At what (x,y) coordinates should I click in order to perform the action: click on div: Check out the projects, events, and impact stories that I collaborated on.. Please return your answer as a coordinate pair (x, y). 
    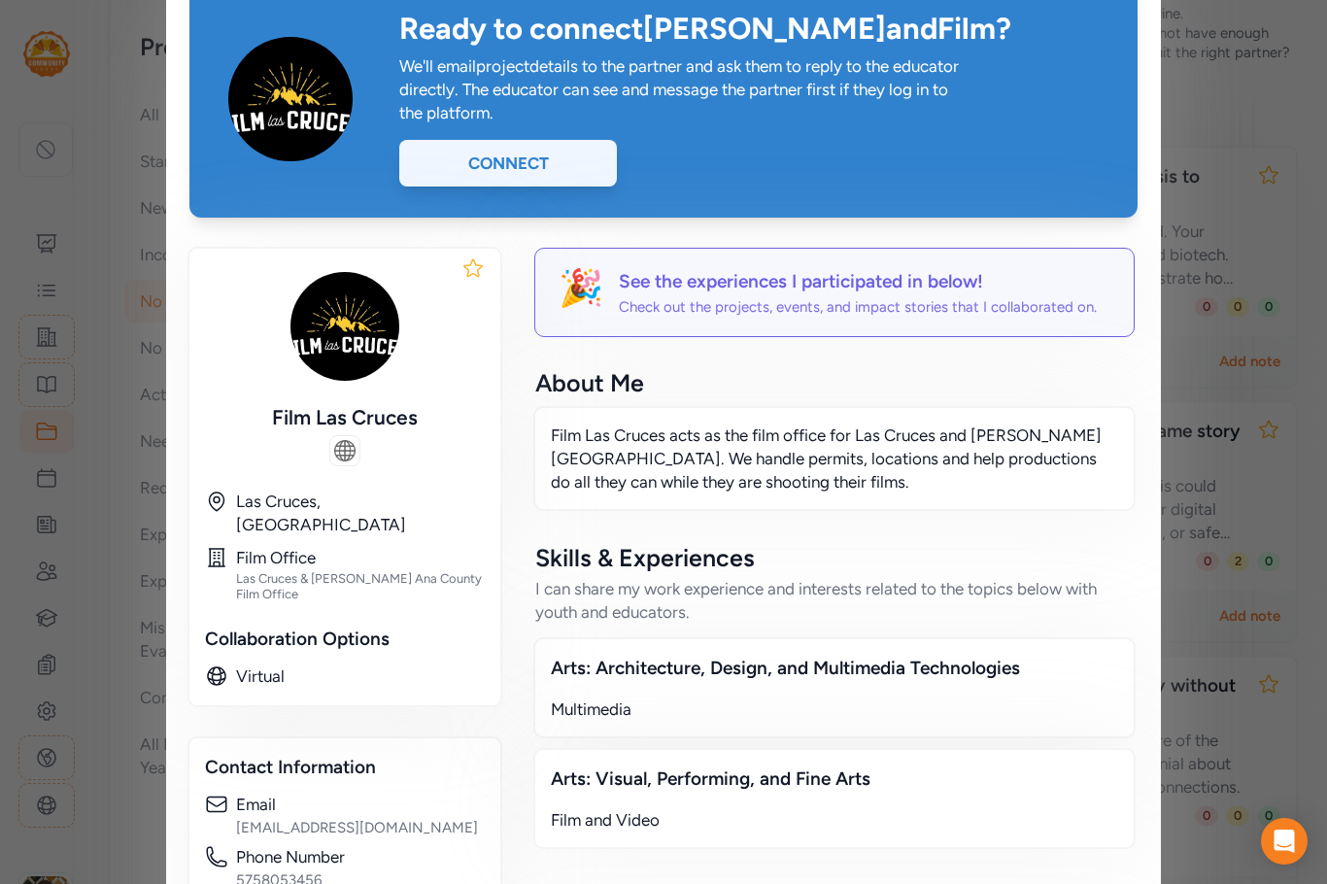
    Looking at the image, I should click on (858, 307).